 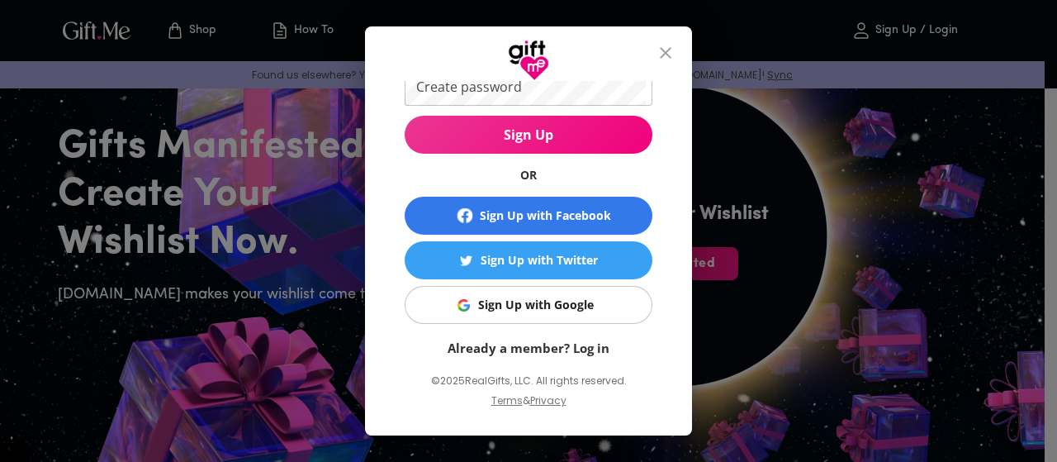 What do you see at coordinates (529, 348) in the screenshot?
I see `a: Already a member? Log in` at bounding box center [529, 348].